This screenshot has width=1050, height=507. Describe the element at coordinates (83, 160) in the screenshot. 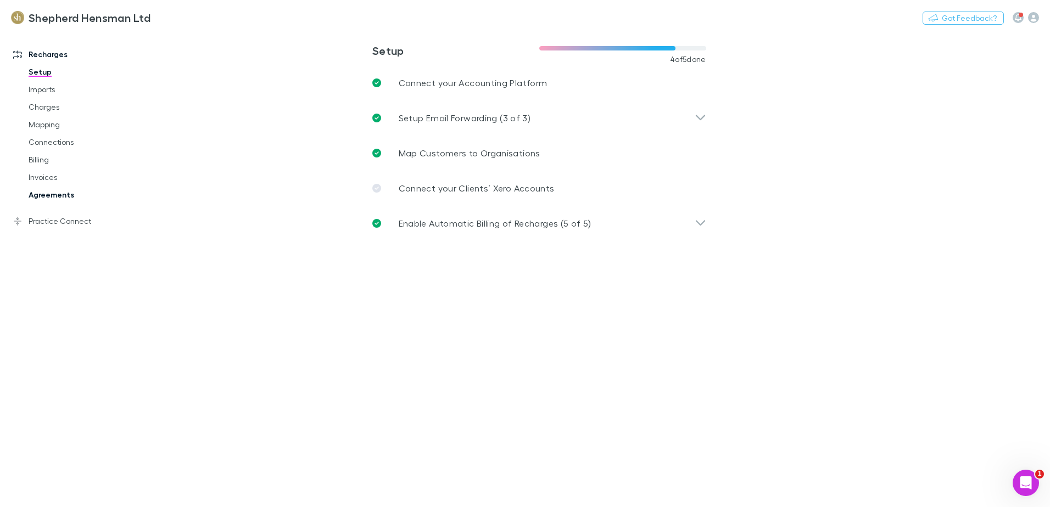

I see `a: Billing` at that location.